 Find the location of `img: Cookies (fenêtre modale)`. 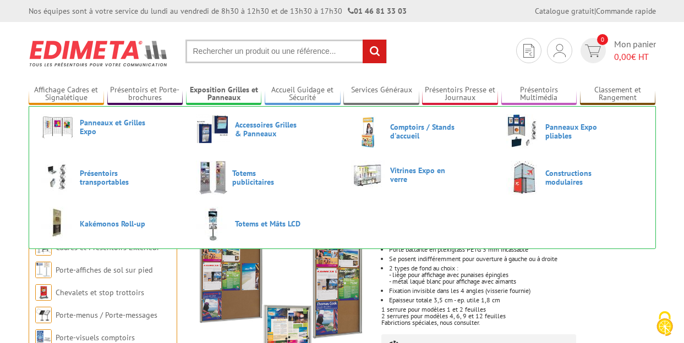

img: Cookies (fenêtre modale) is located at coordinates (665, 324).